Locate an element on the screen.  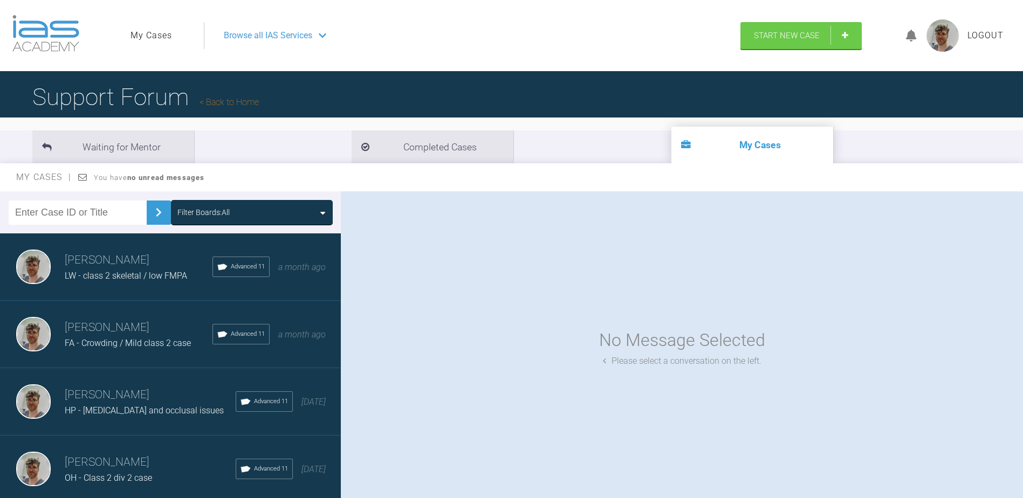
strong: no unread messages is located at coordinates (166, 177).